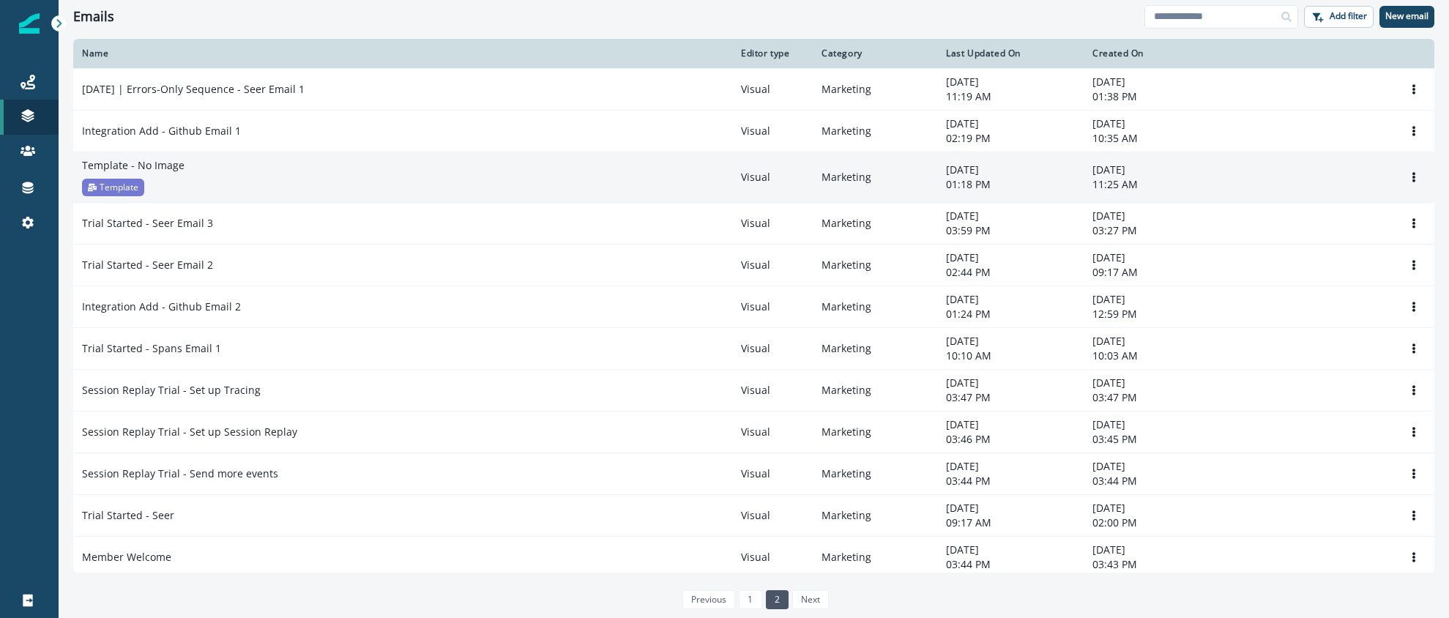 The height and width of the screenshot is (618, 1449). Describe the element at coordinates (152, 348) in the screenshot. I see `p: Trial Started - Spans Email 1` at that location.